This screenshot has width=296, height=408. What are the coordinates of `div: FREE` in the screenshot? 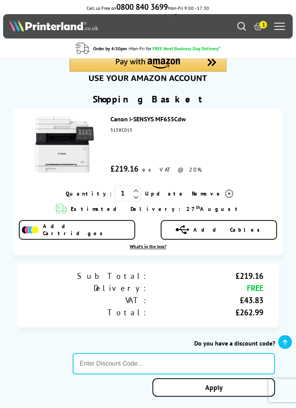 It's located at (206, 288).